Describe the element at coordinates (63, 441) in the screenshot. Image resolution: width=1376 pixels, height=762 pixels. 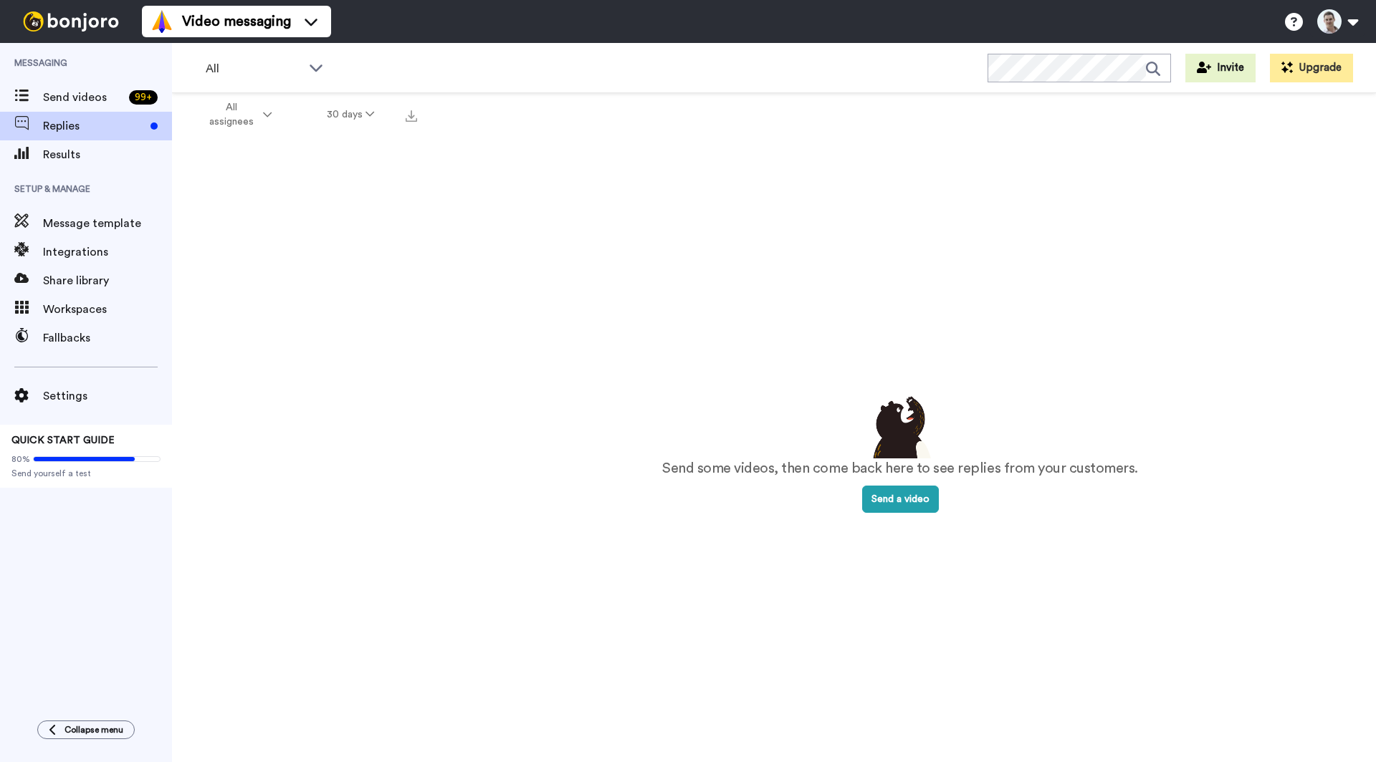
I see `span: QUICK START GUIDE` at that location.